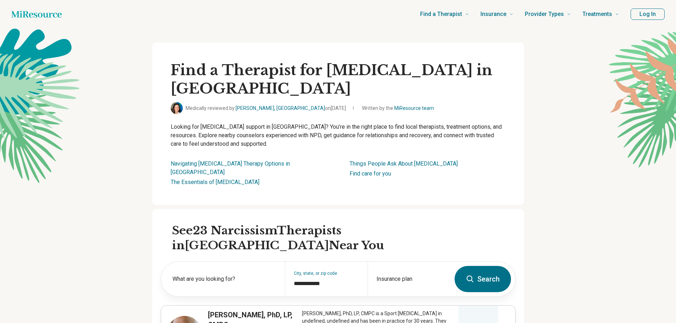 Image resolution: width=676 pixels, height=323 pixels. What do you see at coordinates (37, 14) in the screenshot?
I see `a: Home page` at bounding box center [37, 14].